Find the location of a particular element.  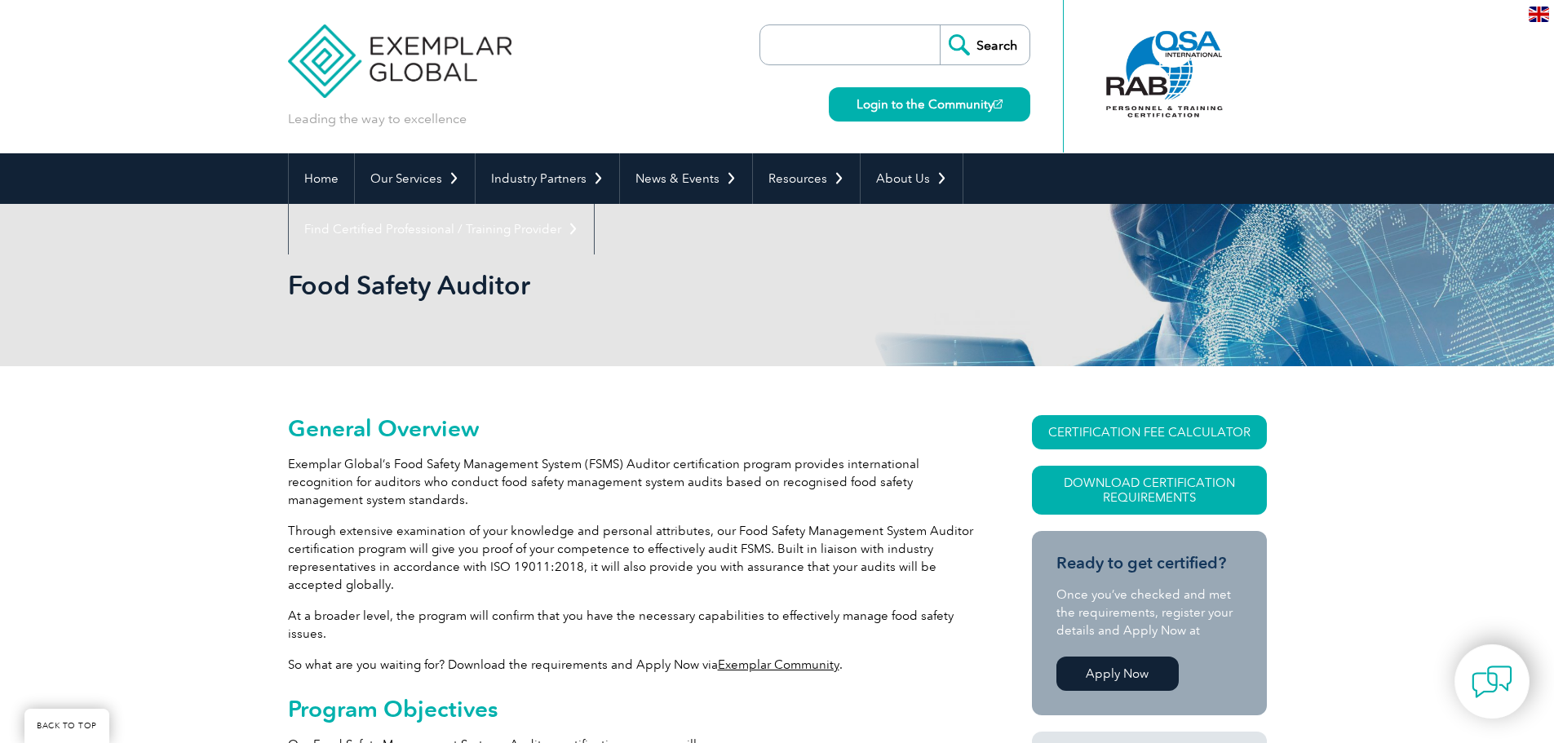

a: CERTIFICATION FEE CALCULATOR is located at coordinates (1149, 432).